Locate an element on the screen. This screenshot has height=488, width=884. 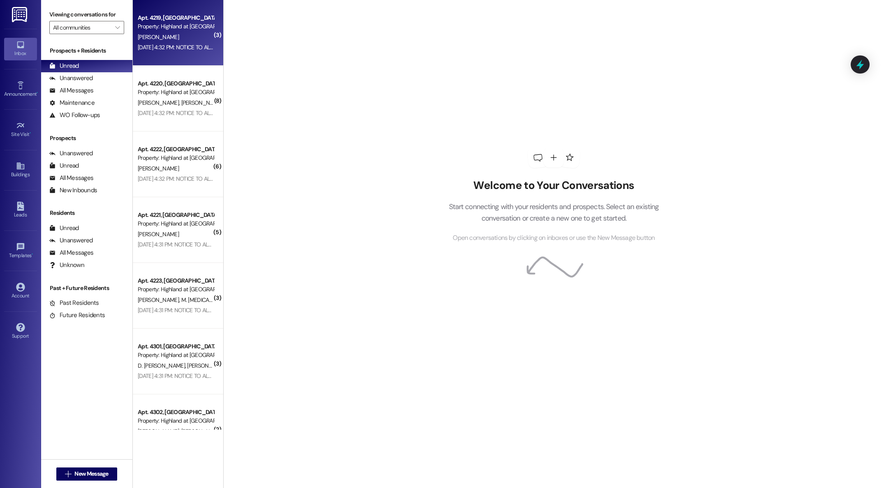
div: Future Residents is located at coordinates (77, 315).